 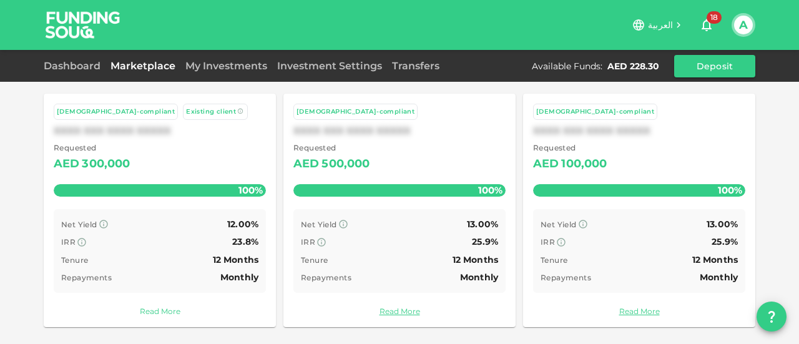 I want to click on button: A, so click(x=744, y=25).